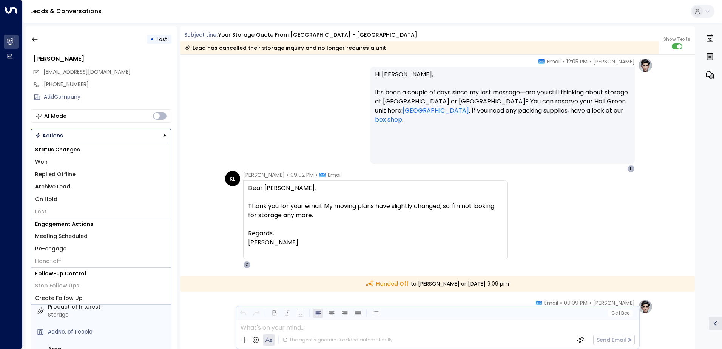  Describe the element at coordinates (631, 169) in the screenshot. I see `div: L` at that location.